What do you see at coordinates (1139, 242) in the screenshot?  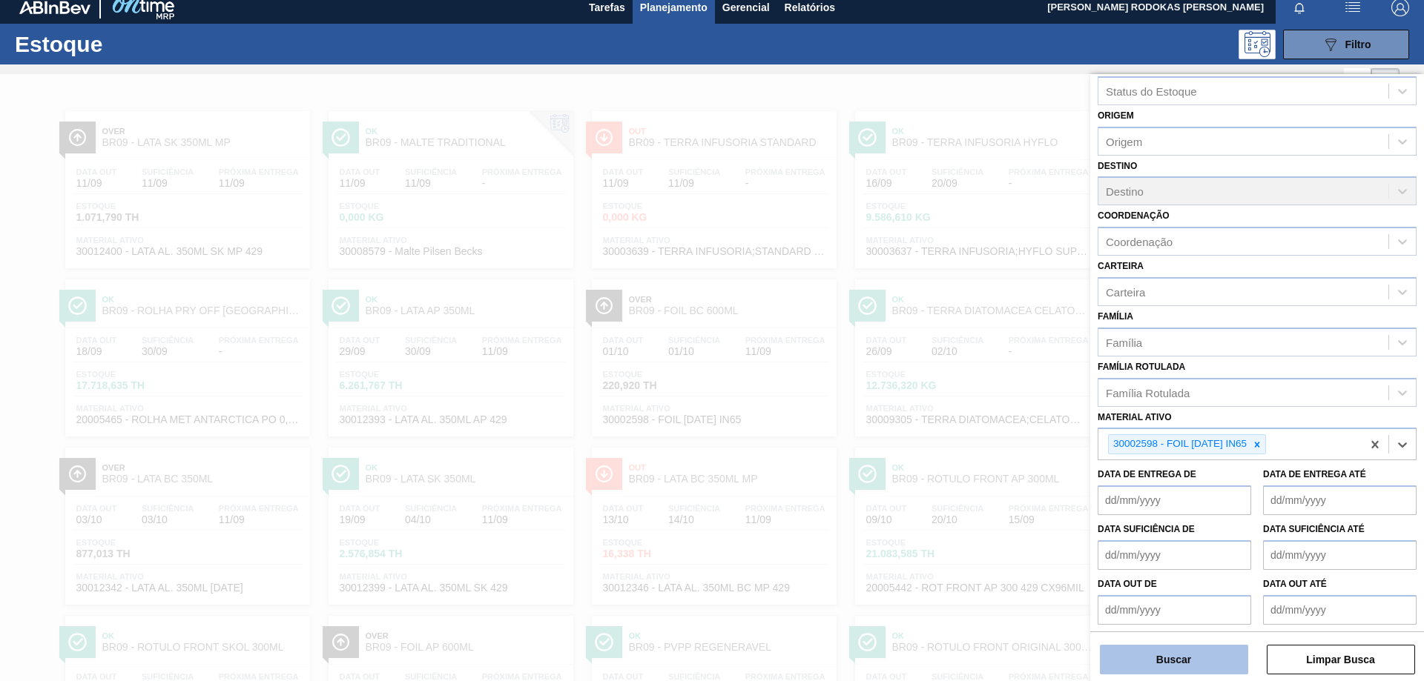 I see `div: Coordenação` at bounding box center [1139, 242].